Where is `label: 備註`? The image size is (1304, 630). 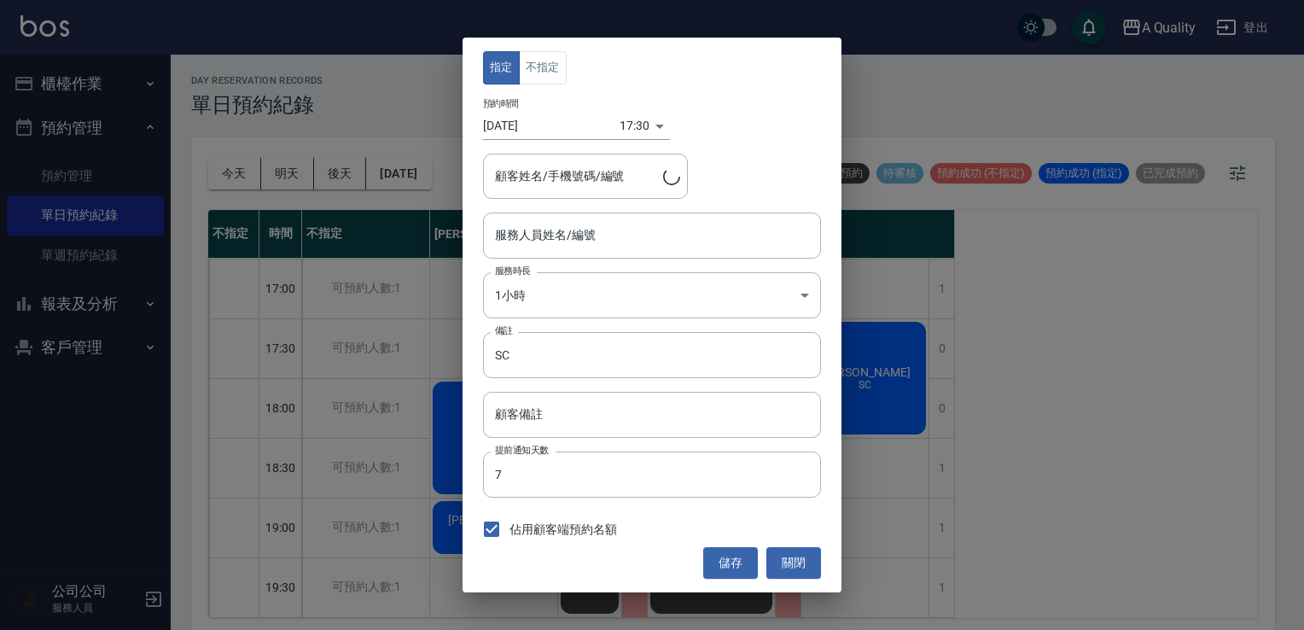
label: 備註 is located at coordinates (504, 330).